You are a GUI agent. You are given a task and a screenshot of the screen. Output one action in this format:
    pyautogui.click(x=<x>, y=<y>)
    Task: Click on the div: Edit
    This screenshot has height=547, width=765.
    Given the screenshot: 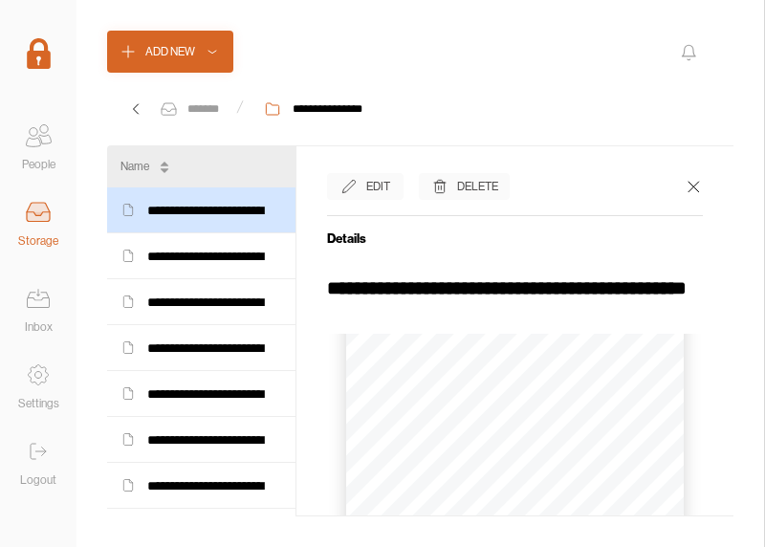 What is the action you would take?
    pyautogui.click(x=378, y=186)
    